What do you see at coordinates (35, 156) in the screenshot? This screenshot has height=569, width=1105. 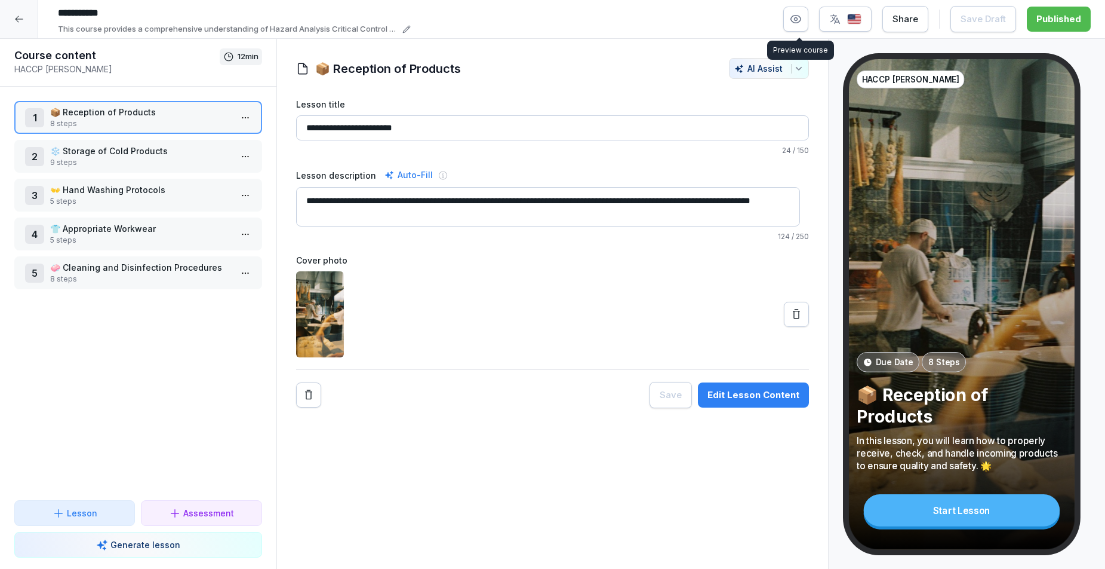 I see `div: 2` at bounding box center [35, 156].